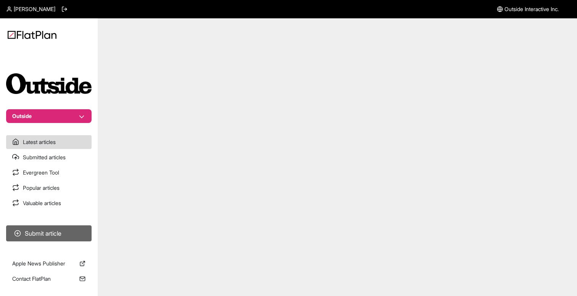 This screenshot has height=296, width=577. Describe the element at coordinates (49, 263) in the screenshot. I see `a: Apple News Publisher` at that location.